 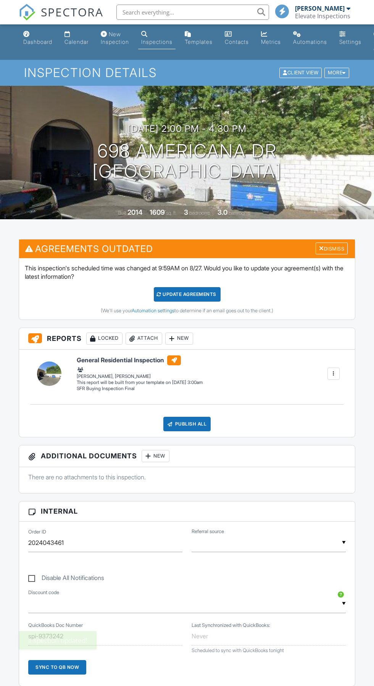 What do you see at coordinates (187, 511) in the screenshot?
I see `h3: Internal` at bounding box center [187, 511].